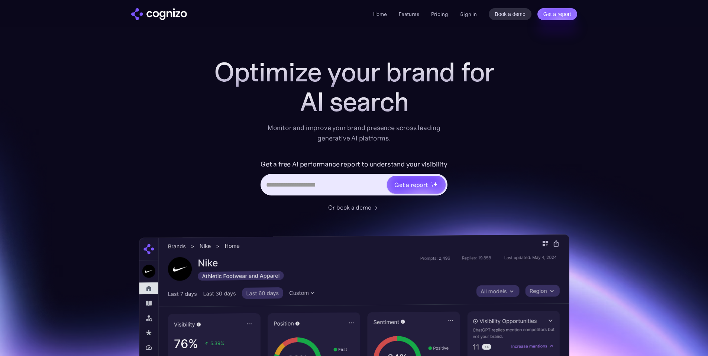 This screenshot has height=356, width=708. What do you see at coordinates (416, 185) in the screenshot?
I see `a: Get a reportstarstarstar` at bounding box center [416, 185].